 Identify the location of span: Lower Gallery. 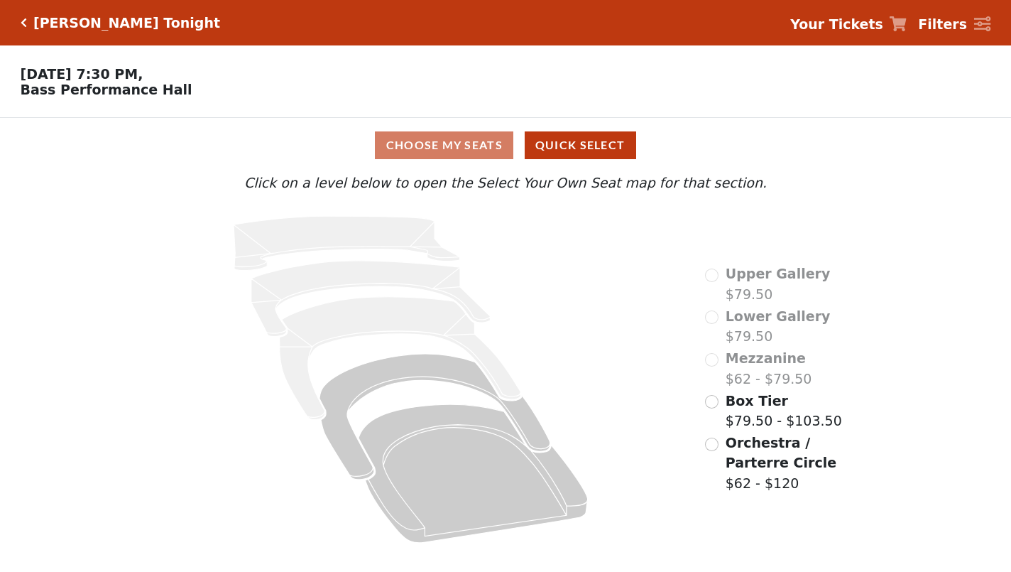
(779, 316).